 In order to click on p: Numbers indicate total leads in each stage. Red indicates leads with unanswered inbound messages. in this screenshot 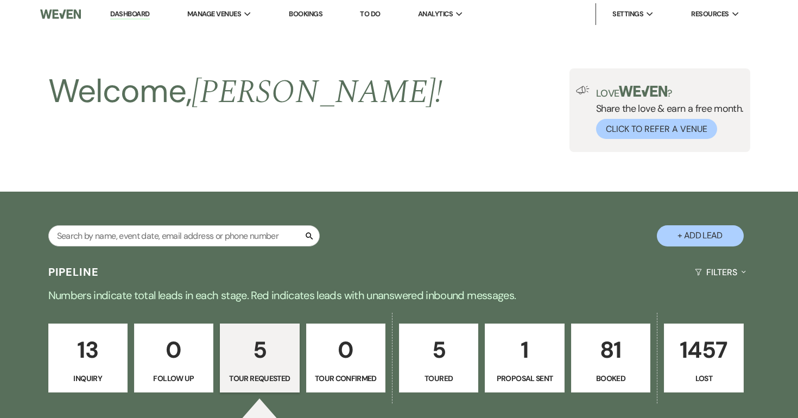, I will do `click(399, 295)`.